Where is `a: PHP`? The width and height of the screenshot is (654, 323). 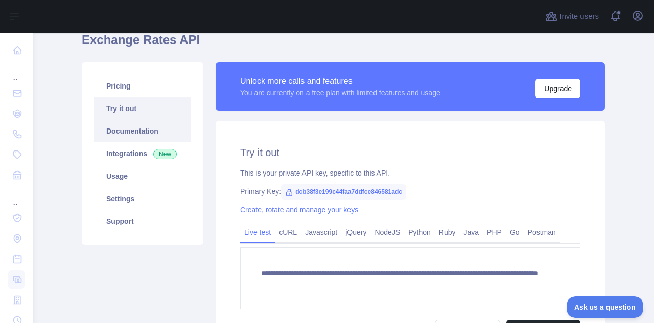 a: PHP is located at coordinates (494, 232).